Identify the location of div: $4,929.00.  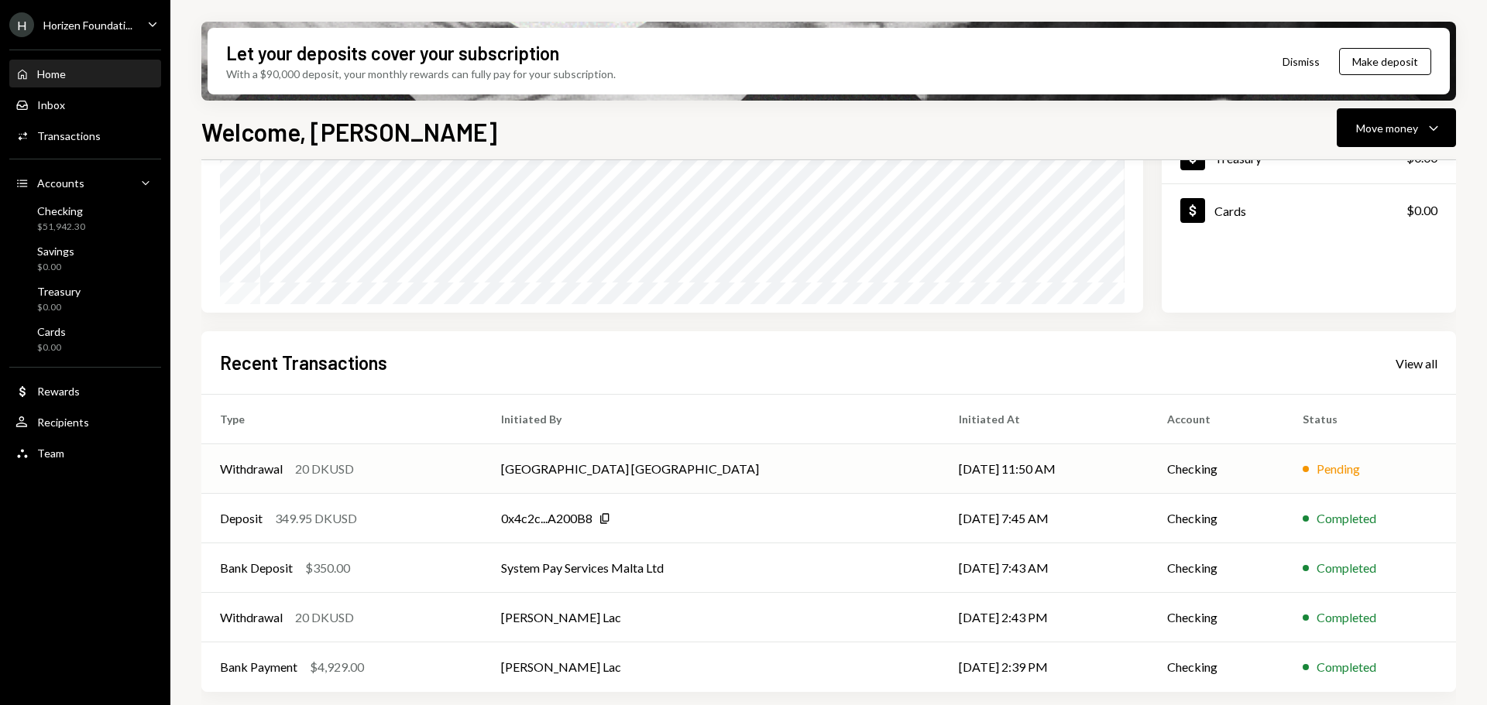
(337, 668).